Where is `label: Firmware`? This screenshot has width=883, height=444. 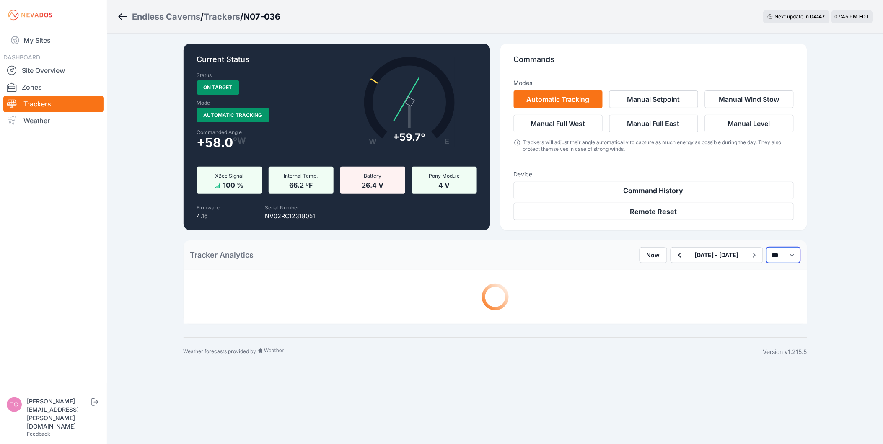 label: Firmware is located at coordinates (208, 207).